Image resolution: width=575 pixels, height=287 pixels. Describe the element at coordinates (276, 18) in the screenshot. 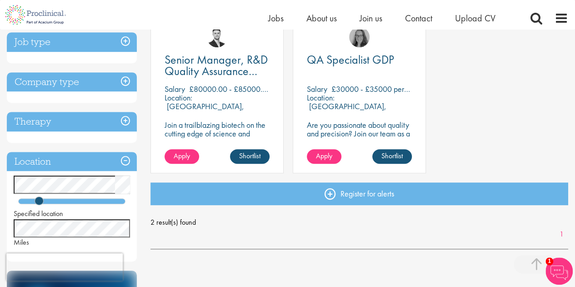

I see `span: Jobs` at that location.